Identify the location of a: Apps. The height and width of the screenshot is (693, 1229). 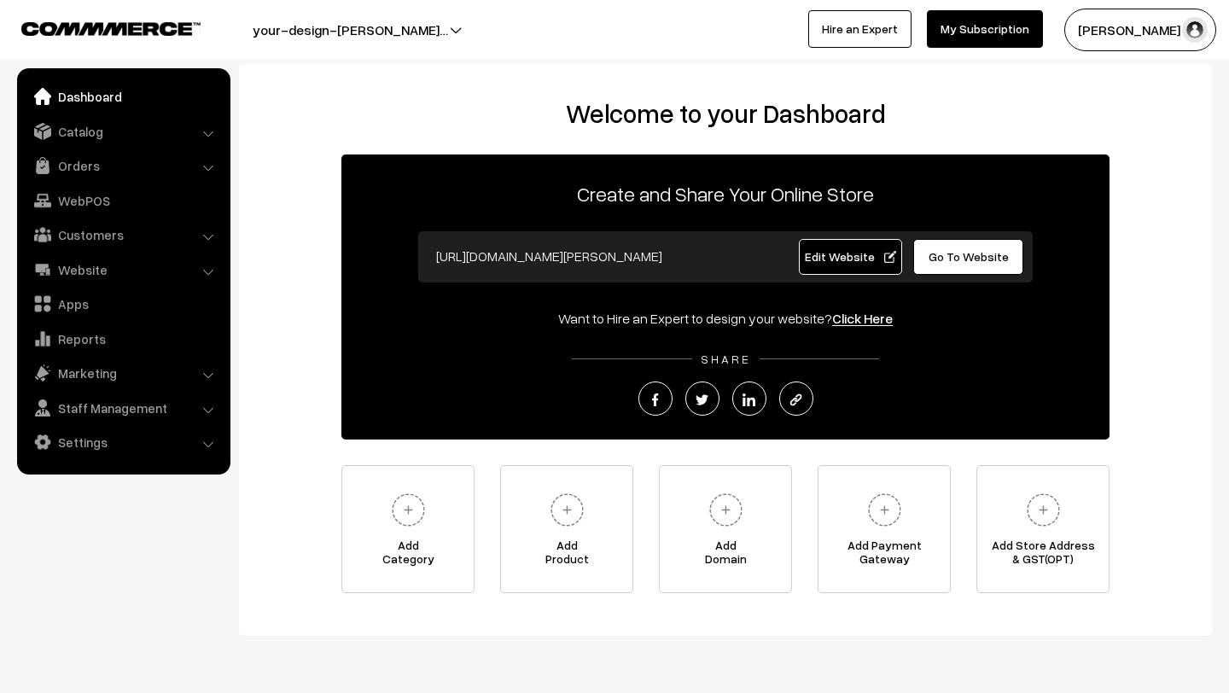
(123, 304).